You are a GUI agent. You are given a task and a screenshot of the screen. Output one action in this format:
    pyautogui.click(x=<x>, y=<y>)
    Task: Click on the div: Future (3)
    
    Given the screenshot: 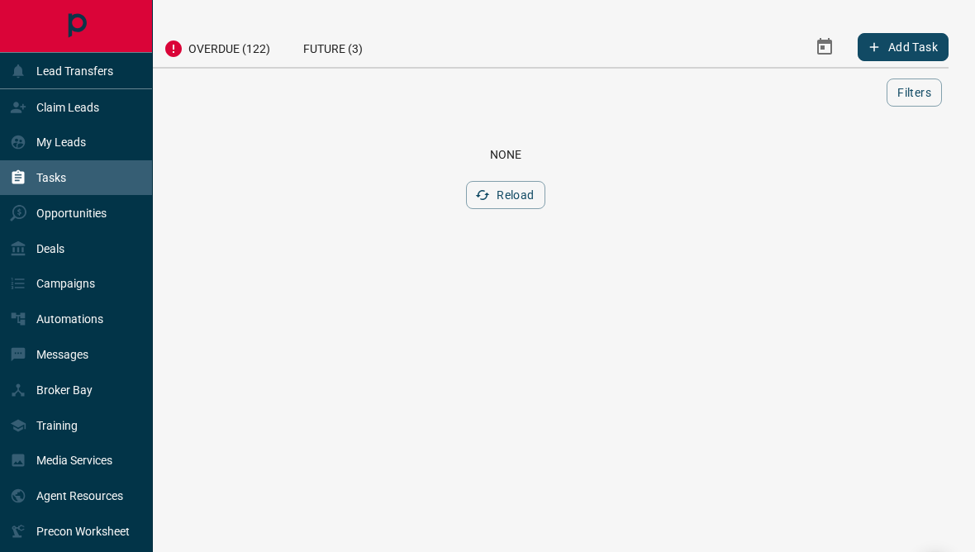 What is the action you would take?
    pyautogui.click(x=333, y=46)
    